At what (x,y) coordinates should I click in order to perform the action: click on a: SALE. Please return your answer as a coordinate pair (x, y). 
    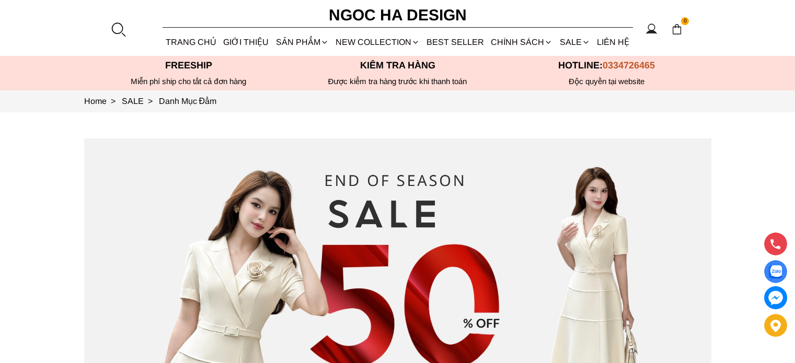
    Looking at the image, I should click on (574, 42).